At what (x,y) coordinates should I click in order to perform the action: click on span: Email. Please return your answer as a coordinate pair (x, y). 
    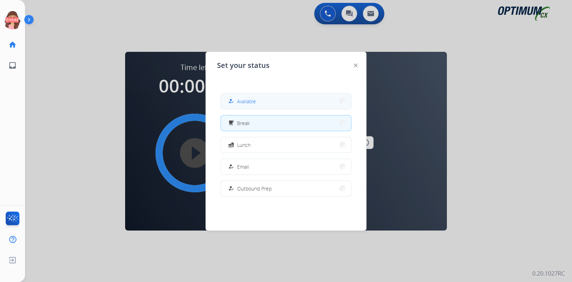
    Looking at the image, I should click on (243, 167).